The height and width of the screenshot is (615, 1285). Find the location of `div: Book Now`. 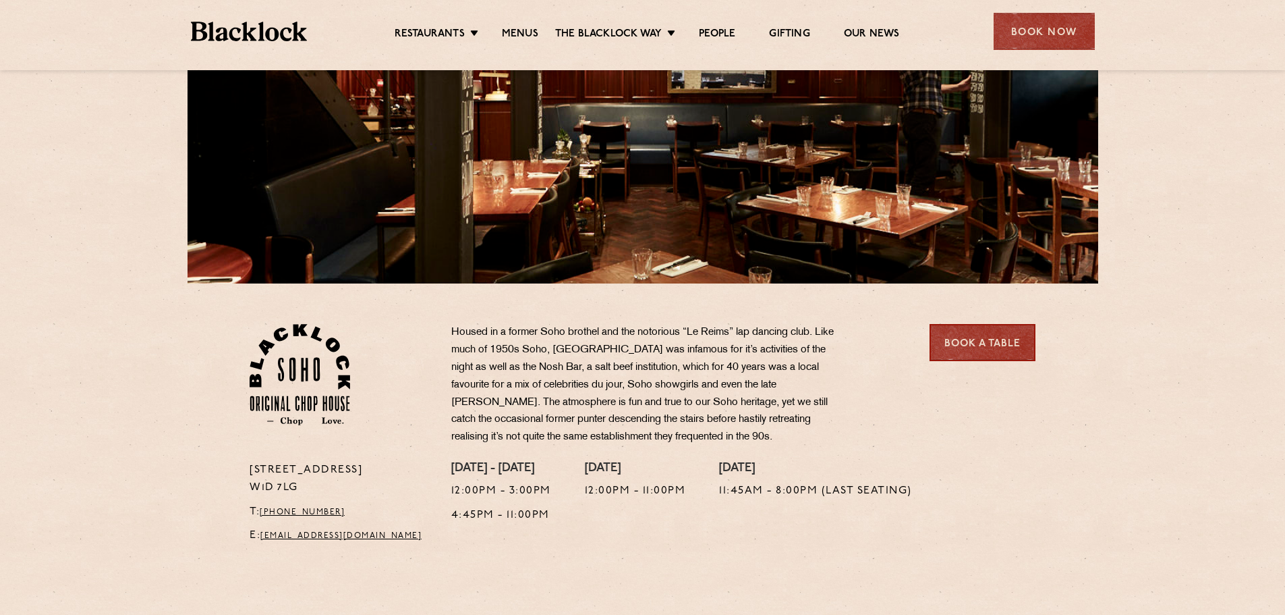

div: Book Now is located at coordinates (1044, 31).